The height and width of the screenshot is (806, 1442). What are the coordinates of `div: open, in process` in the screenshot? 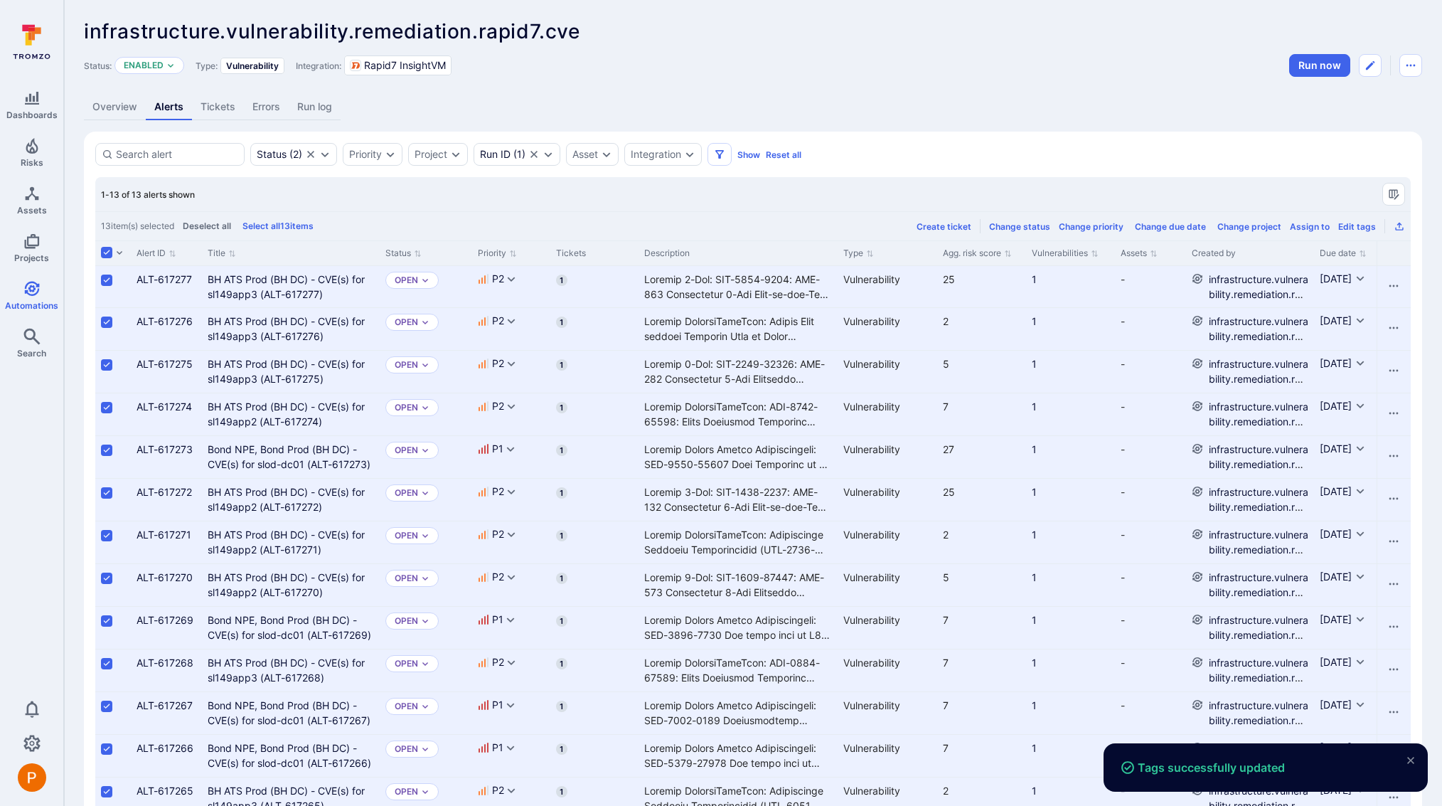 It's located at (294, 154).